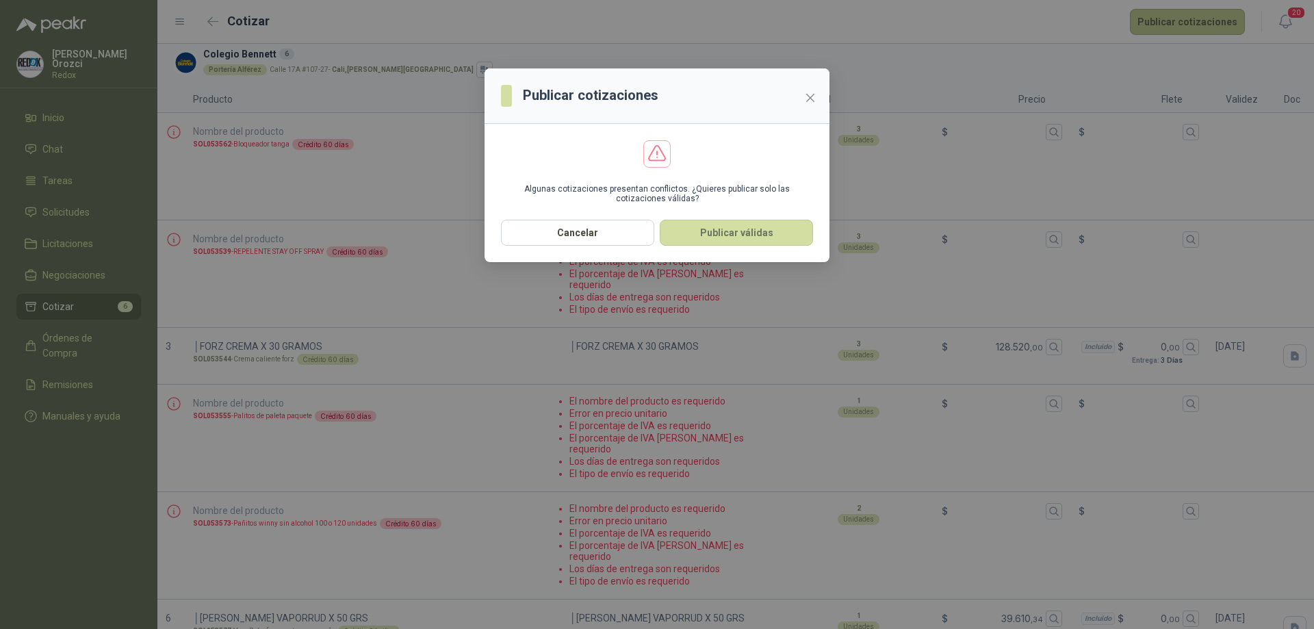  Describe the element at coordinates (578, 233) in the screenshot. I see `button: Cancelar` at that location.